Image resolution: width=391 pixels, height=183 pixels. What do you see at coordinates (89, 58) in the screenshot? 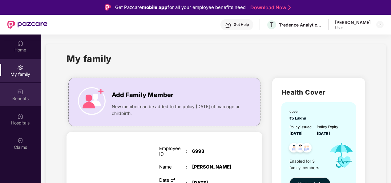
I see `h1: My family` at bounding box center [89, 58].